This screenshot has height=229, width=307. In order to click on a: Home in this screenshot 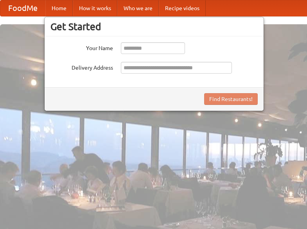, I will do `click(59, 8)`.